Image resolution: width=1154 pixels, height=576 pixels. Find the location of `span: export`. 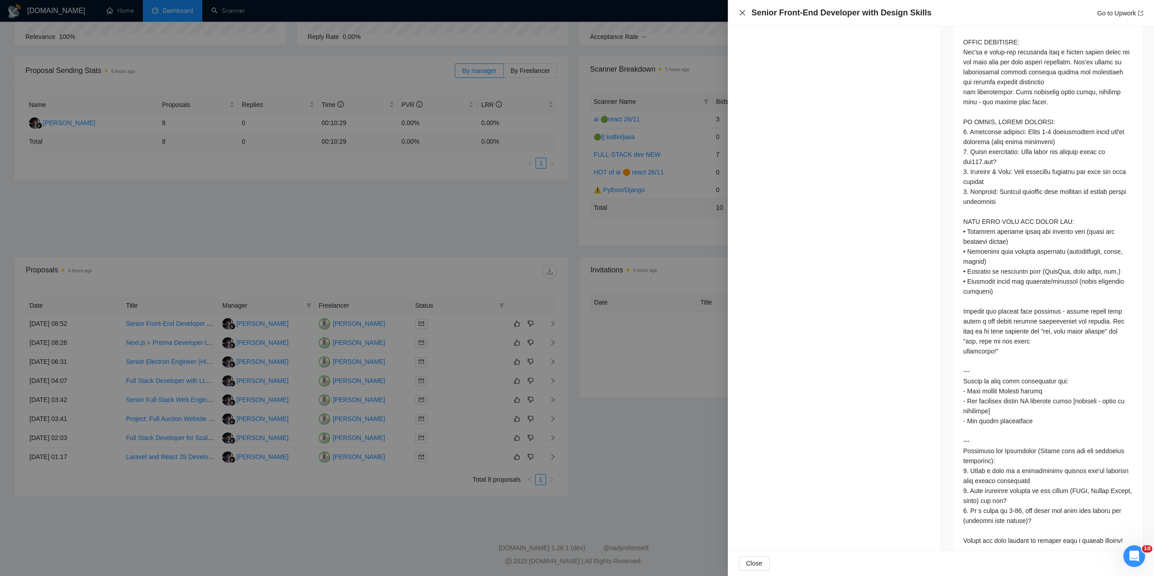

span: export is located at coordinates (1140, 13).